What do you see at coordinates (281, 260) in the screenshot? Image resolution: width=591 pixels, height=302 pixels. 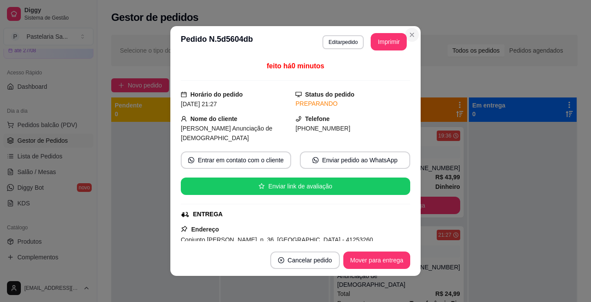 I see `span: close-circle` at bounding box center [281, 260].